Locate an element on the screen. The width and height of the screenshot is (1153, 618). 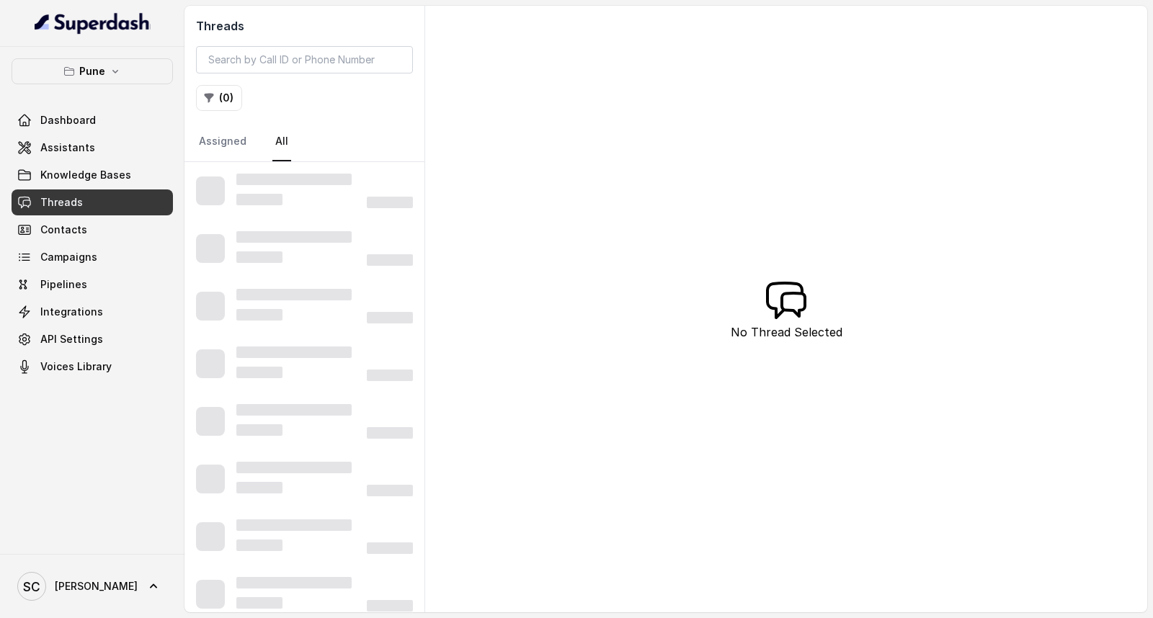
span: Dashboard is located at coordinates (68, 120).